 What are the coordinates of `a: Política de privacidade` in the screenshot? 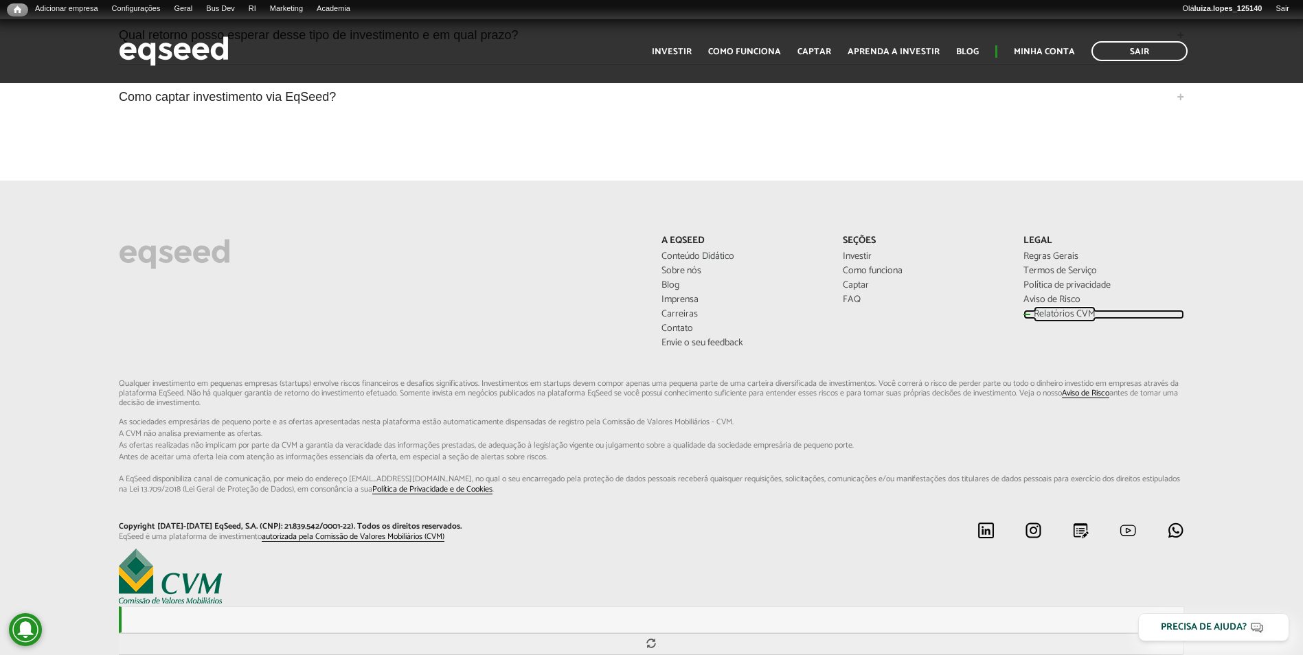 It's located at (1103, 286).